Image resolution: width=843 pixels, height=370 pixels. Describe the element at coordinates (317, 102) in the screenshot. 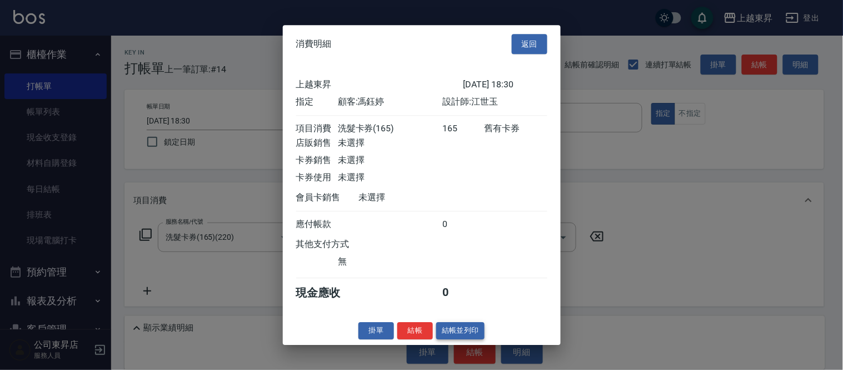

I see `div: 指定` at that location.